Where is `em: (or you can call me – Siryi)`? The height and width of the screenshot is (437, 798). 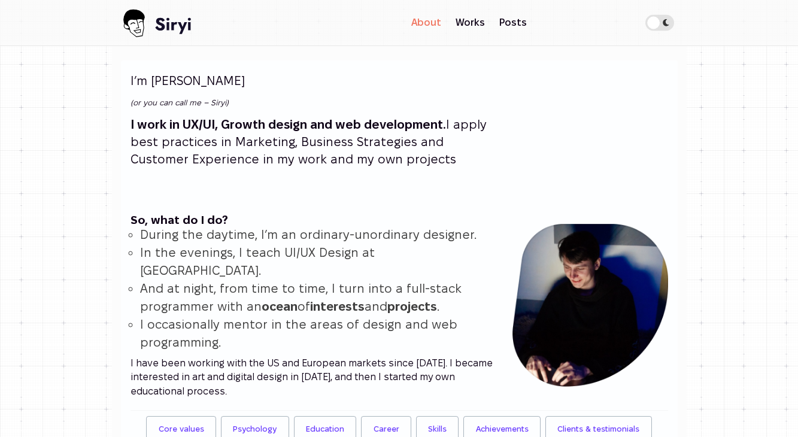
em: (or you can call me – Siryi) is located at coordinates (180, 102).